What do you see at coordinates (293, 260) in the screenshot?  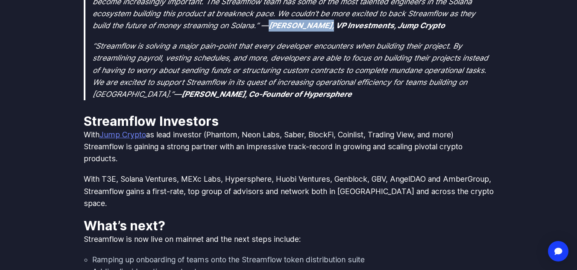 I see `li: Ramping up onboarding of teams onto the Streamflow token distribution suite` at bounding box center [293, 260].